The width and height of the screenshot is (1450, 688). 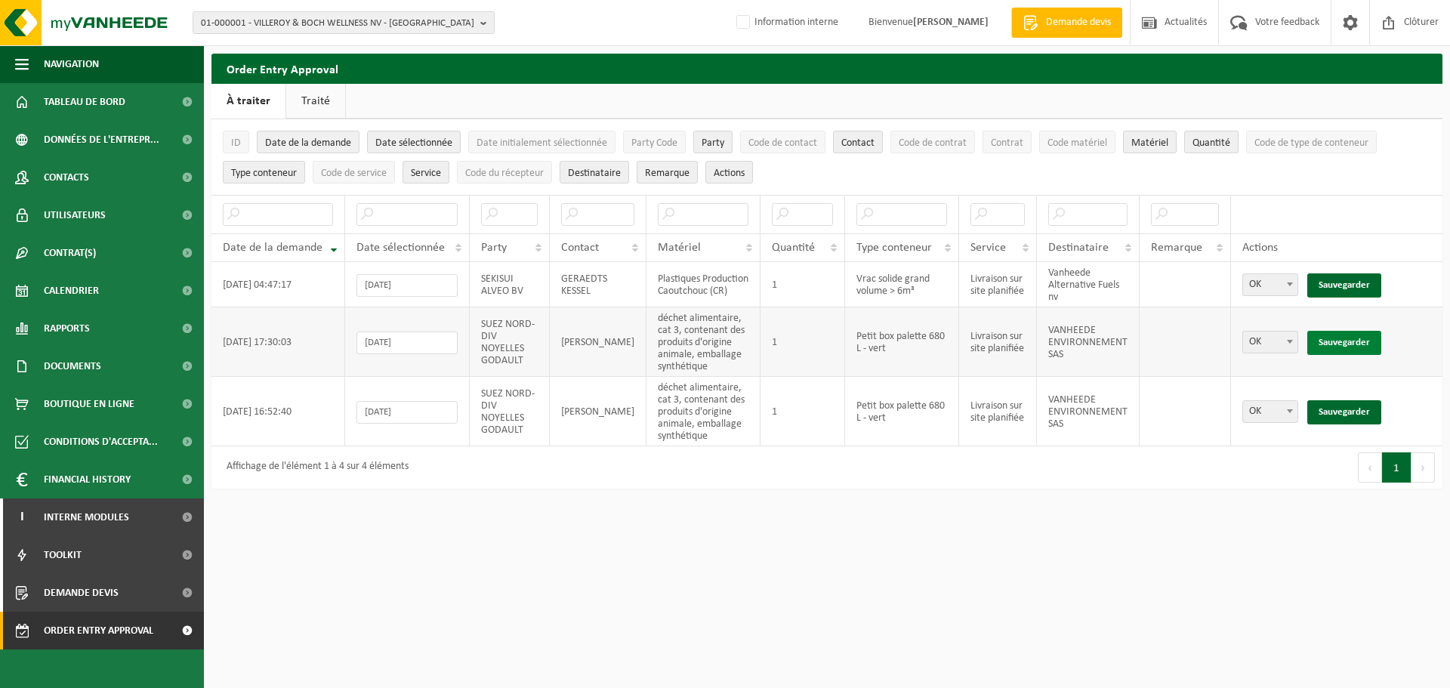 I want to click on span: Rapports, so click(x=66, y=328).